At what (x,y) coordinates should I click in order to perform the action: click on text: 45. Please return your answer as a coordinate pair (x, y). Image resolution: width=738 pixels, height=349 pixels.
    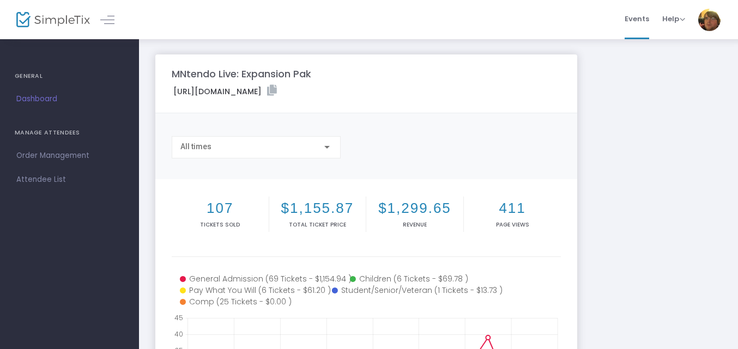
    Looking at the image, I should click on (179, 318).